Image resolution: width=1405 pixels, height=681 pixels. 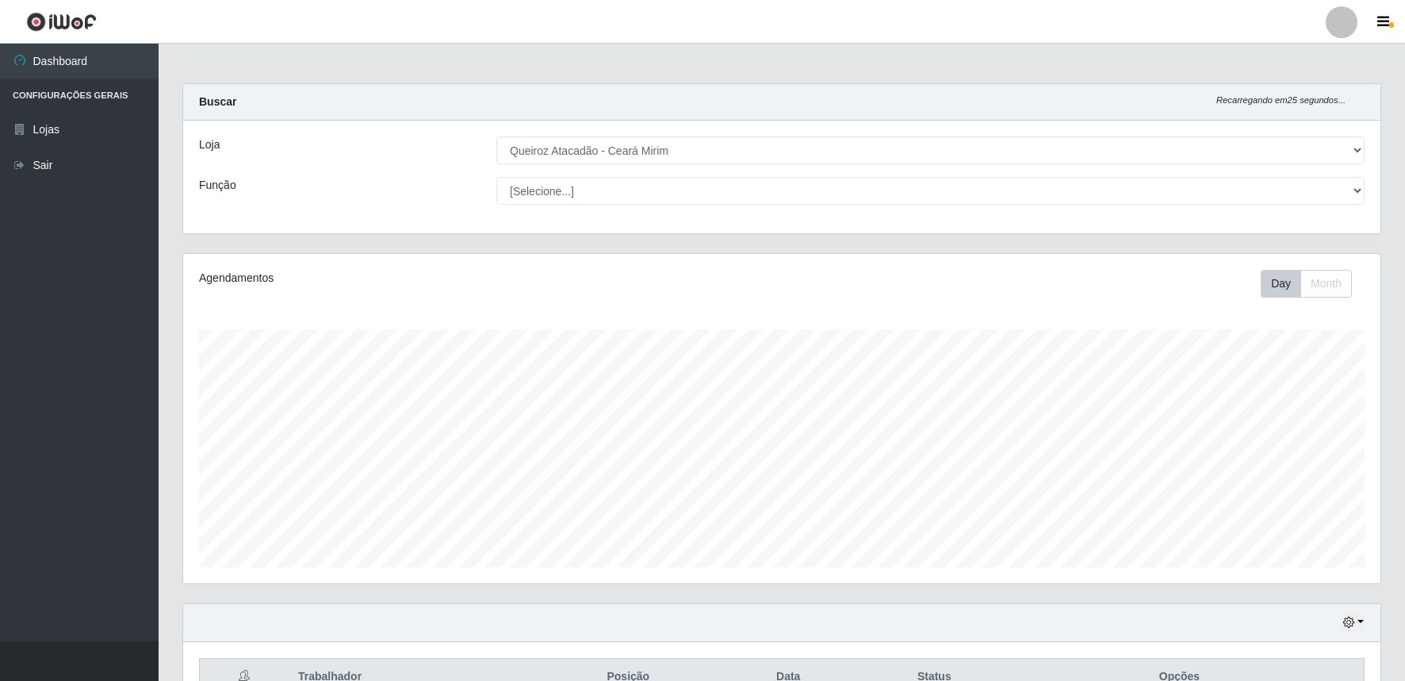 I want to click on div: First group, so click(x=1306, y=283).